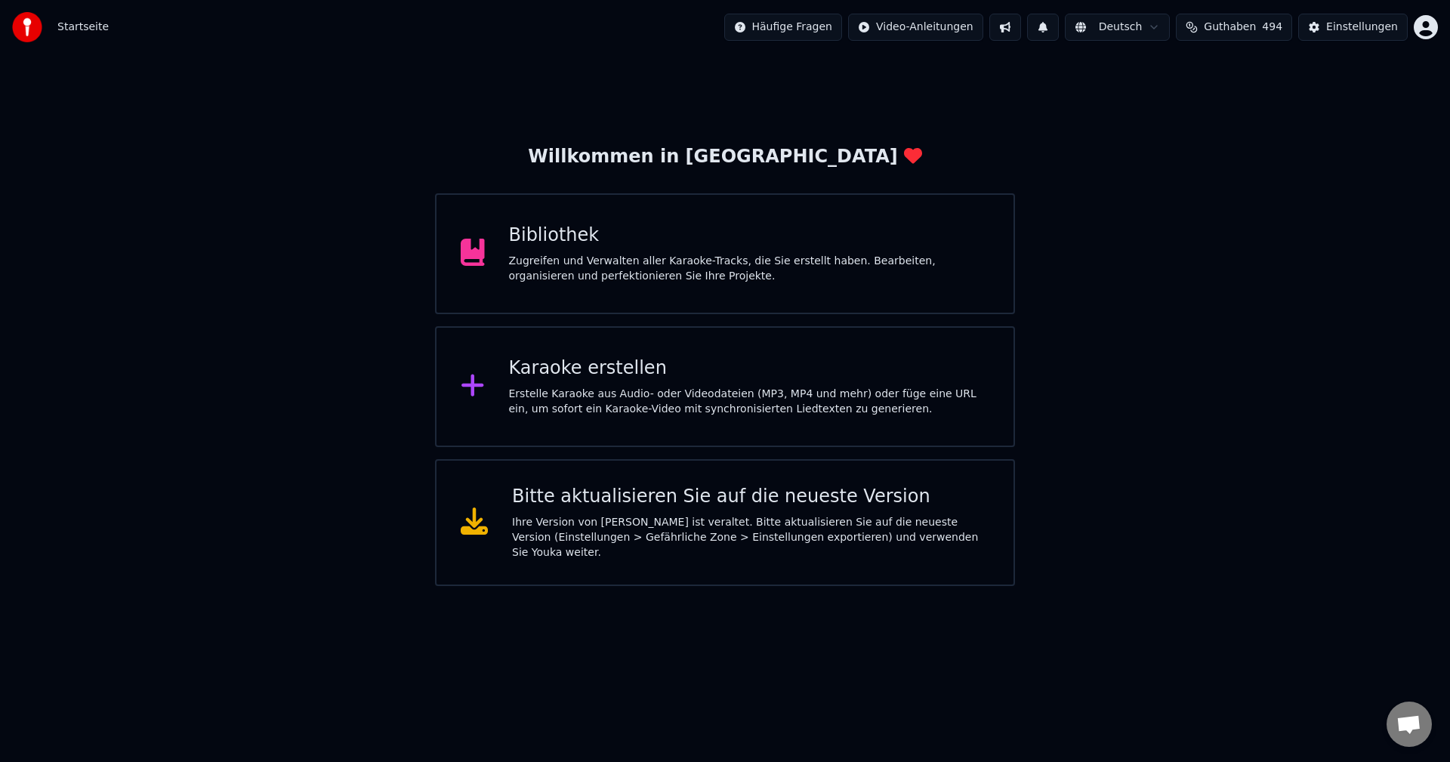 This screenshot has width=1450, height=762. Describe the element at coordinates (915, 27) in the screenshot. I see `button: Video-Anleitungen` at that location.